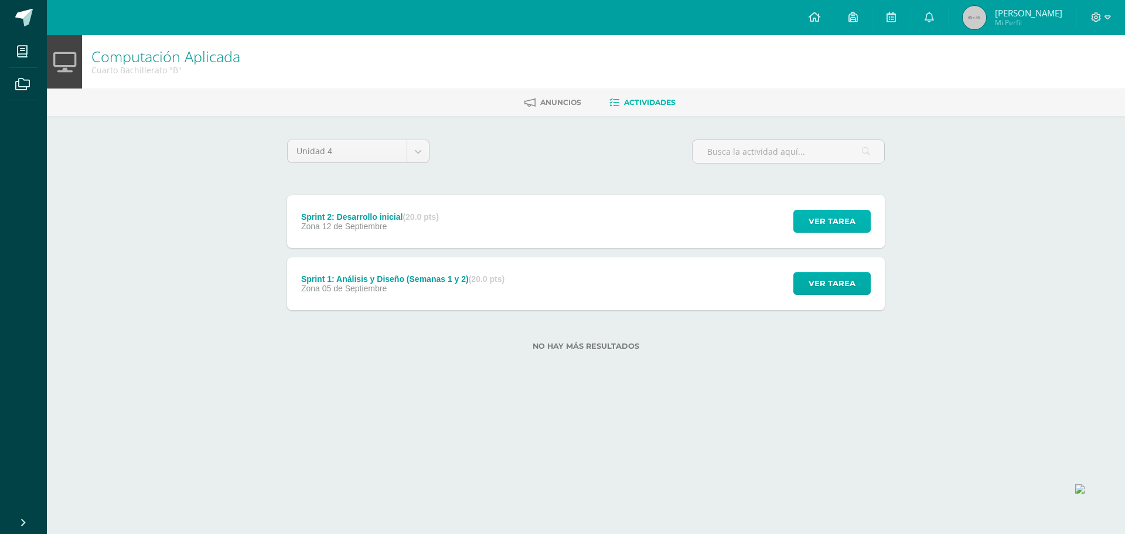 The height and width of the screenshot is (534, 1125). I want to click on span: 05 de Septiembre, so click(354, 288).